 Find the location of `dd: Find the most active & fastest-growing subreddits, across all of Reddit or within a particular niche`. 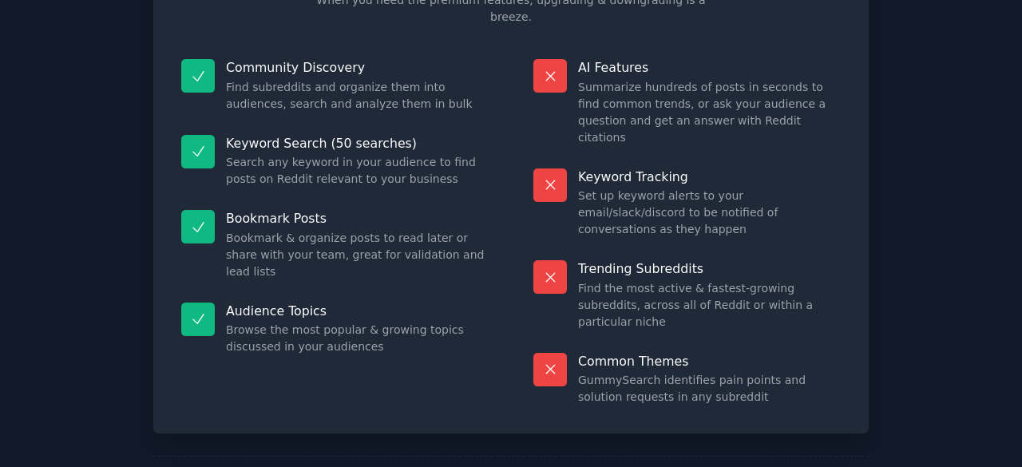

dd: Find the most active & fastest-growing subreddits, across all of Reddit or within a particular niche is located at coordinates (709, 305).